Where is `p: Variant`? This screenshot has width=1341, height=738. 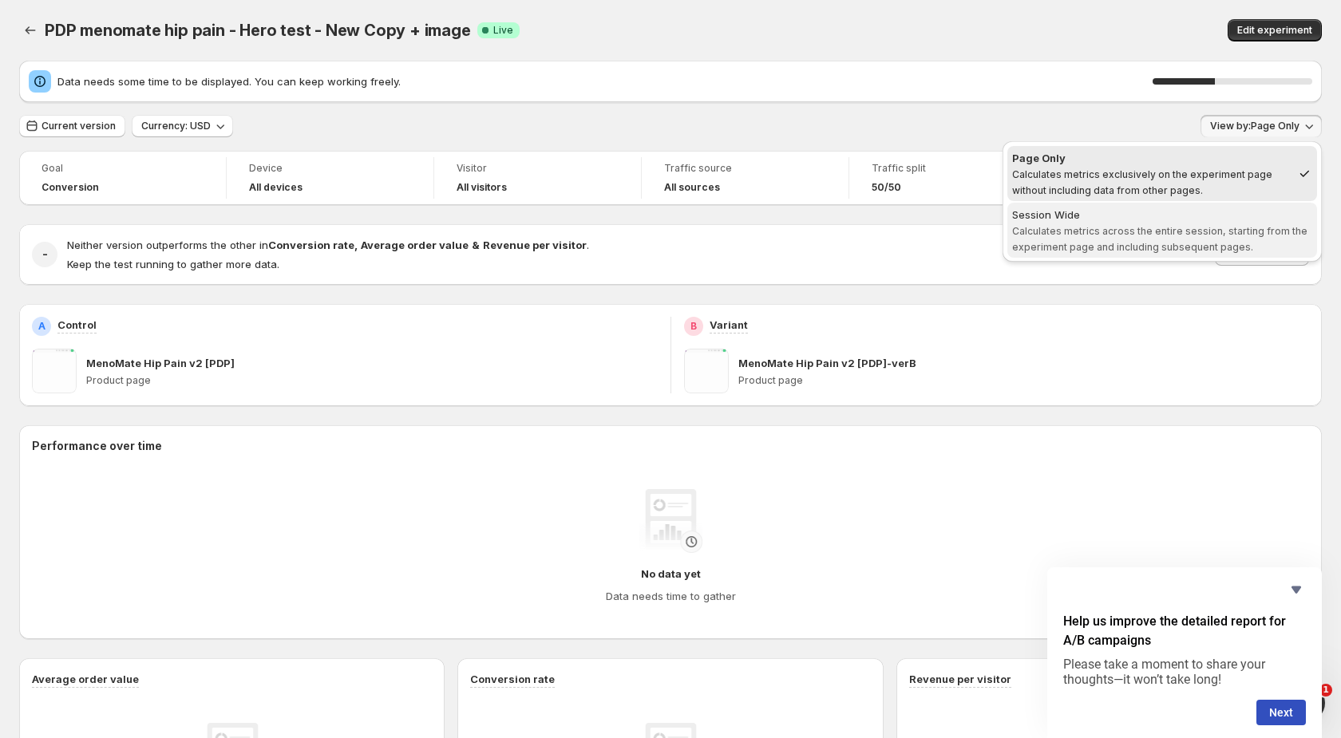 p: Variant is located at coordinates (729, 325).